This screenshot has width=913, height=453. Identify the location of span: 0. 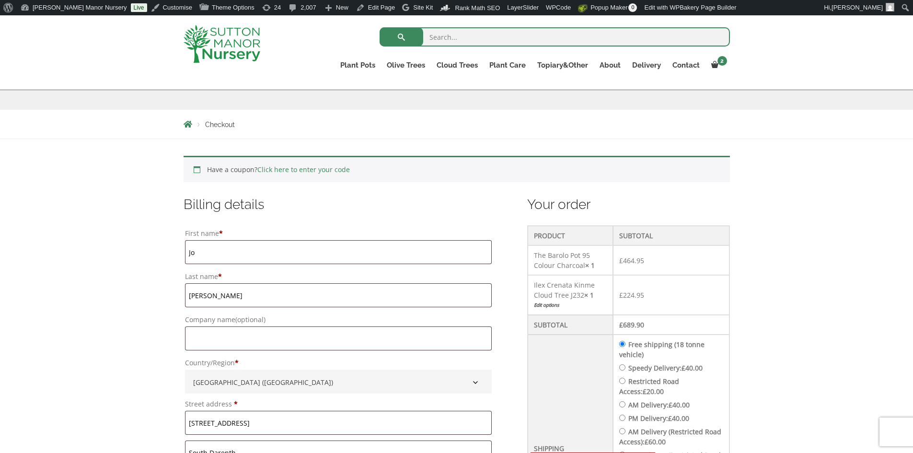
(633, 8).